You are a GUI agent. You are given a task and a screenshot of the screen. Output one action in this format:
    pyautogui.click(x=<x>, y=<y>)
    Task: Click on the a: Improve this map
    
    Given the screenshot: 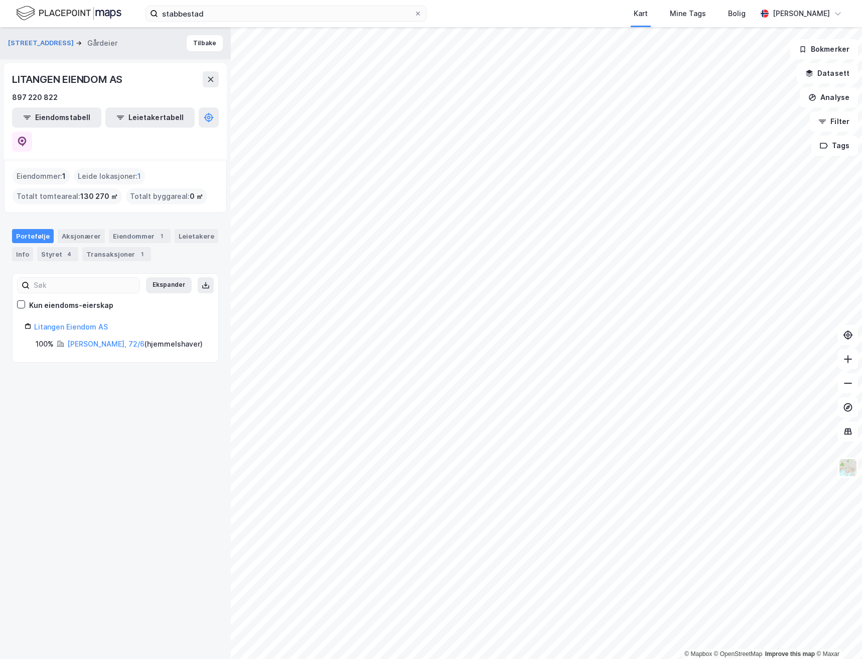 What is the action you would take?
    pyautogui.click(x=790, y=654)
    